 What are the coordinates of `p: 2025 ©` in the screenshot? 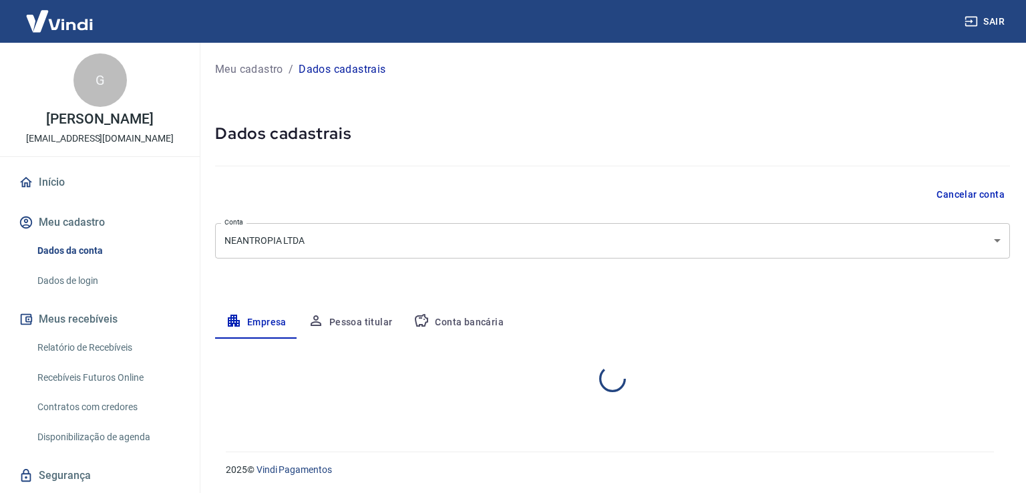 It's located at (610, 469).